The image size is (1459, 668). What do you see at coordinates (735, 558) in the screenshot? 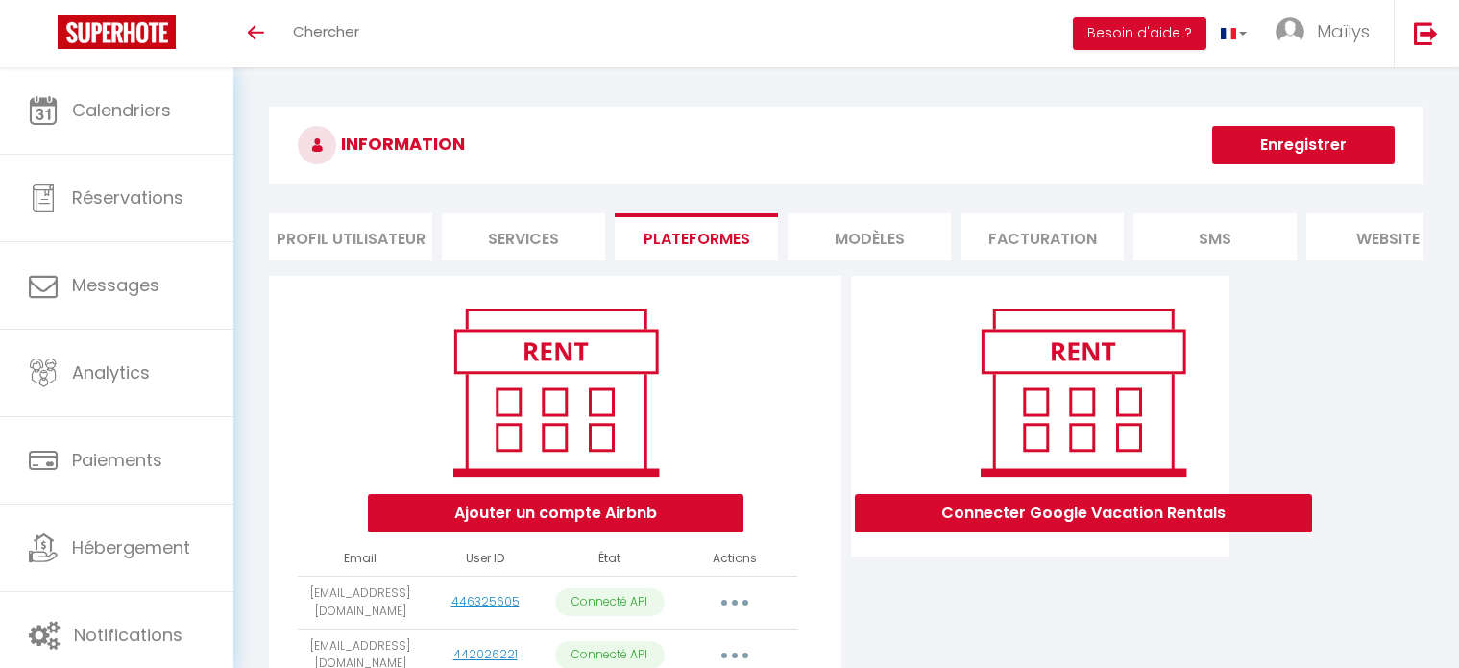
I see `th: Actions` at bounding box center [735, 558].